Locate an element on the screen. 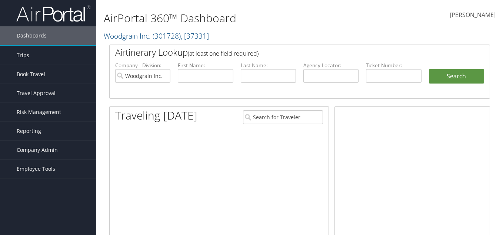 This screenshot has width=503, height=235. input: Search for Traveler is located at coordinates (283, 117).